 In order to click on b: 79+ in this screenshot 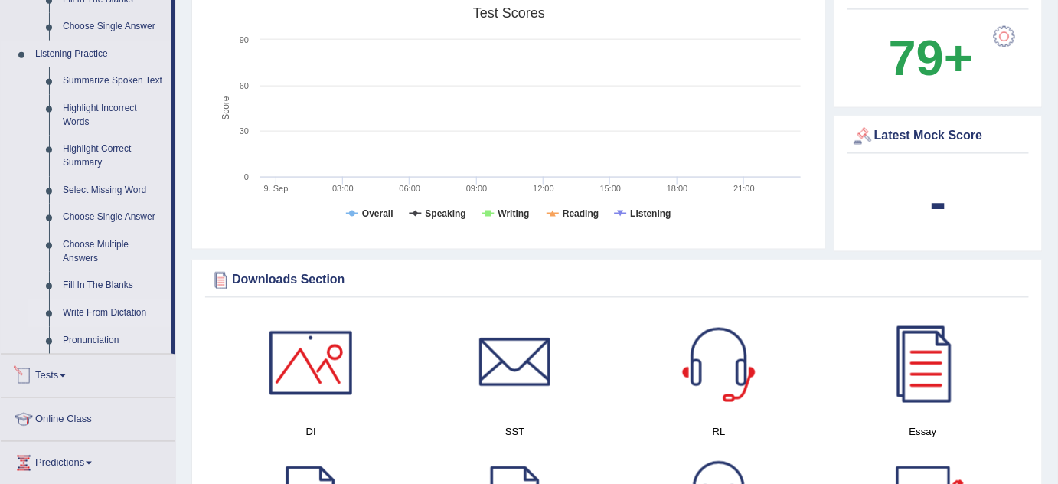, I will do `click(931, 57)`.